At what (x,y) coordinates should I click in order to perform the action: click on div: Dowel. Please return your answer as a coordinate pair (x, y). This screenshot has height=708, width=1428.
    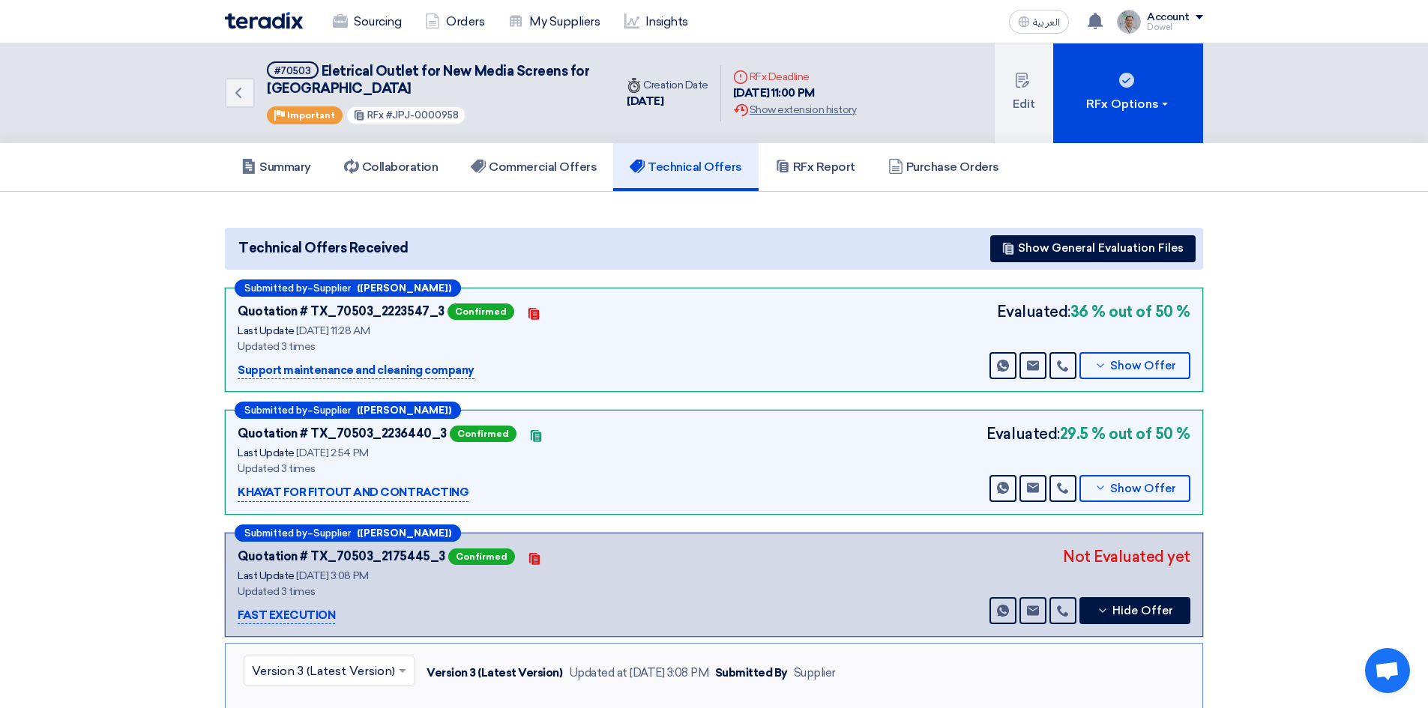
    Looking at the image, I should click on (1174, 27).